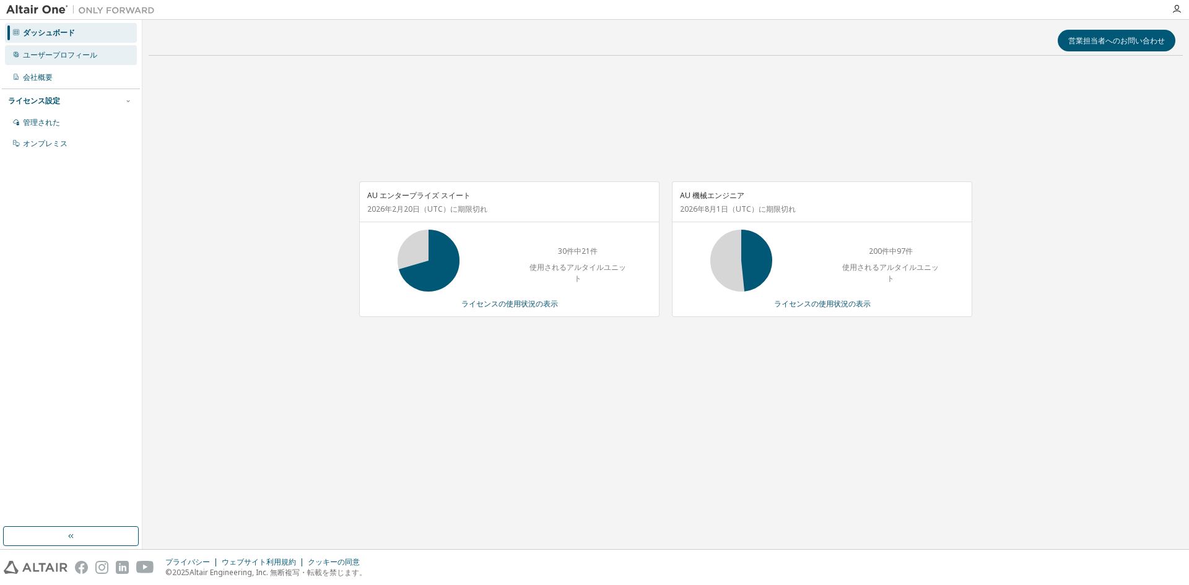 The width and height of the screenshot is (1189, 585). Describe the element at coordinates (704, 209) in the screenshot. I see `font: 2026年8月1日` at that location.